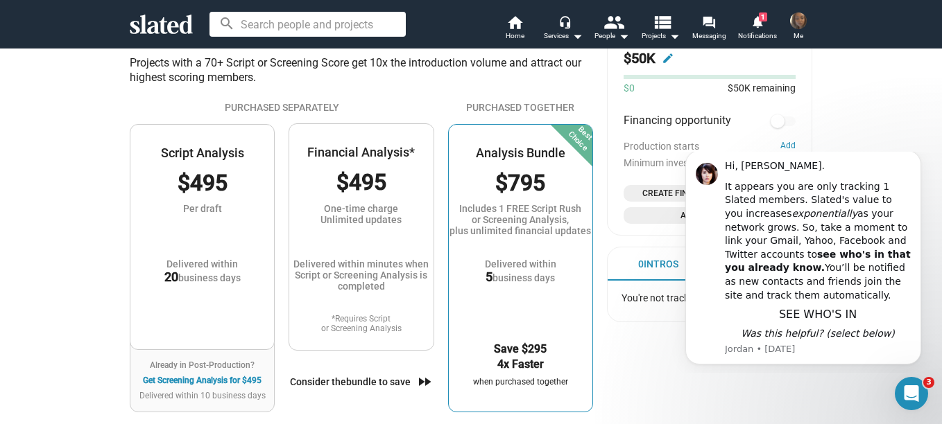 The width and height of the screenshot is (942, 424). I want to click on span: Minimum investment, so click(668, 163).